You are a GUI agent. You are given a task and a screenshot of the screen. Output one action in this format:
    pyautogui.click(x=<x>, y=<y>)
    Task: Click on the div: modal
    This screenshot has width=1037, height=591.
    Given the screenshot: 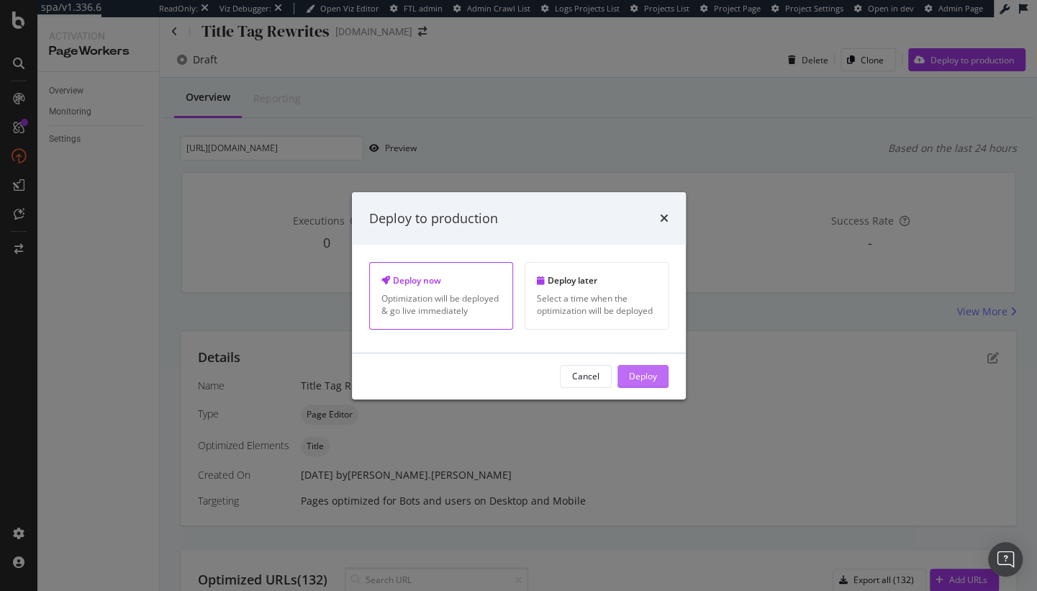 What is the action you would take?
    pyautogui.click(x=519, y=295)
    